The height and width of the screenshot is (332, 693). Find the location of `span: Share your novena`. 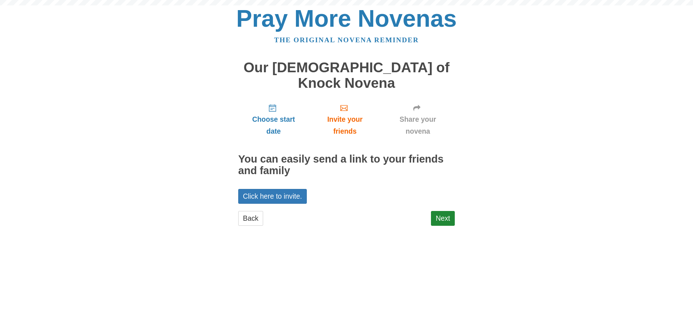

span: Share your novena is located at coordinates (418, 125).